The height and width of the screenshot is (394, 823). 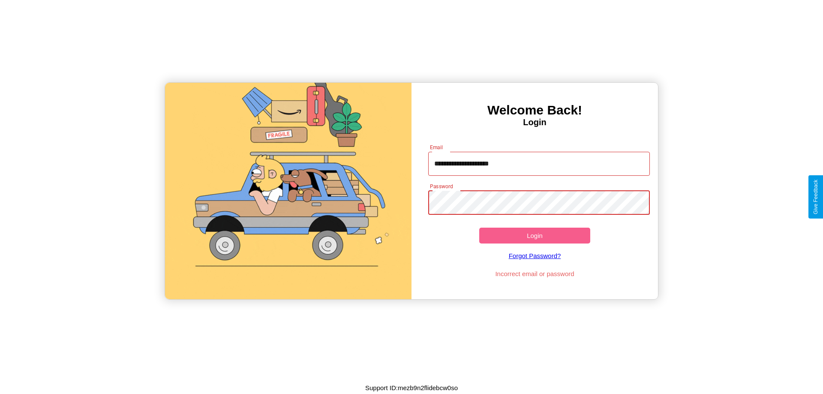 What do you see at coordinates (535, 255) in the screenshot?
I see `a: Forgot Password?` at bounding box center [535, 255].